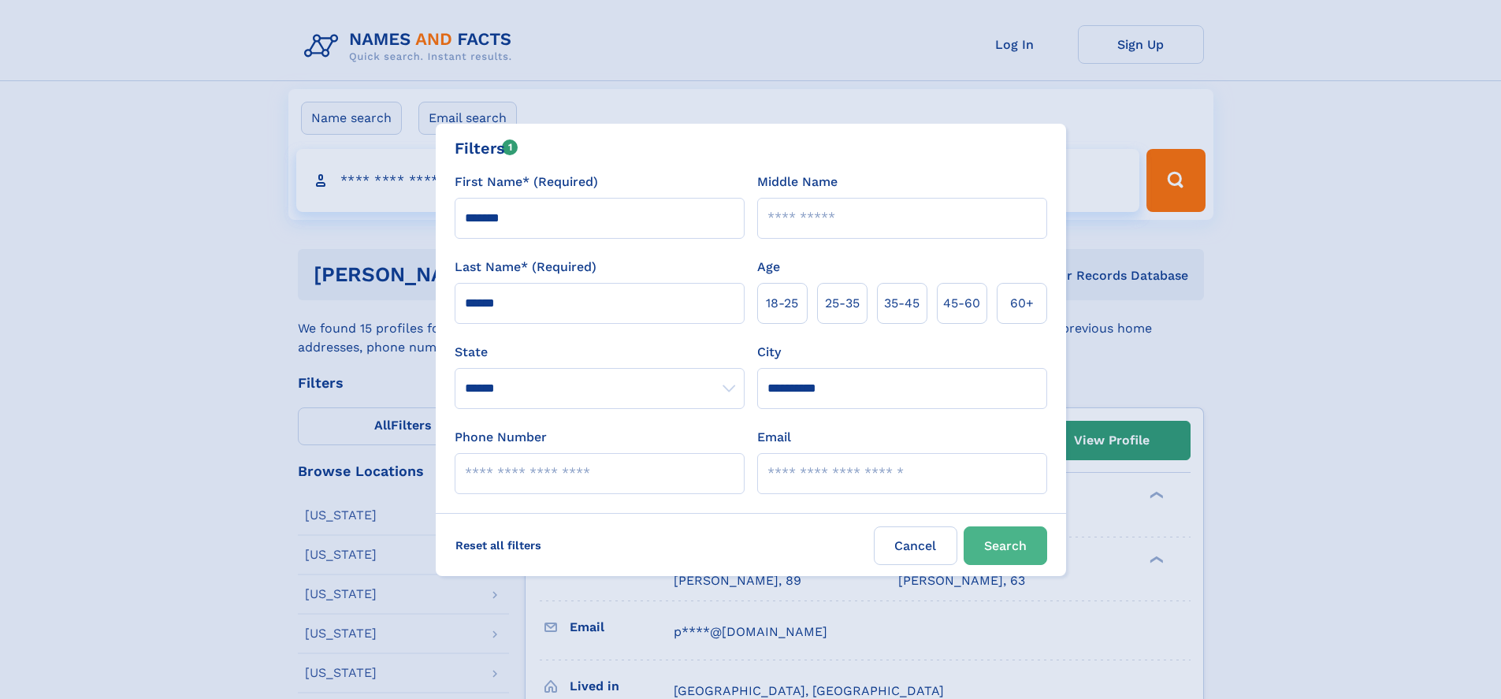 This screenshot has width=1501, height=699. I want to click on label: Last Name* (Required), so click(525, 267).